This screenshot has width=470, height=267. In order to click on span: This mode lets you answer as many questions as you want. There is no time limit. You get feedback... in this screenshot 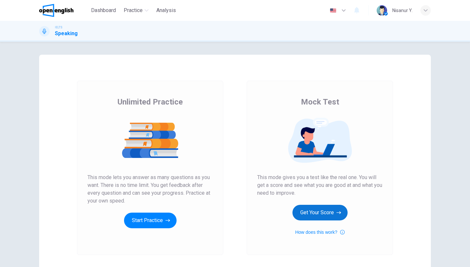, I will do `click(150, 189)`.